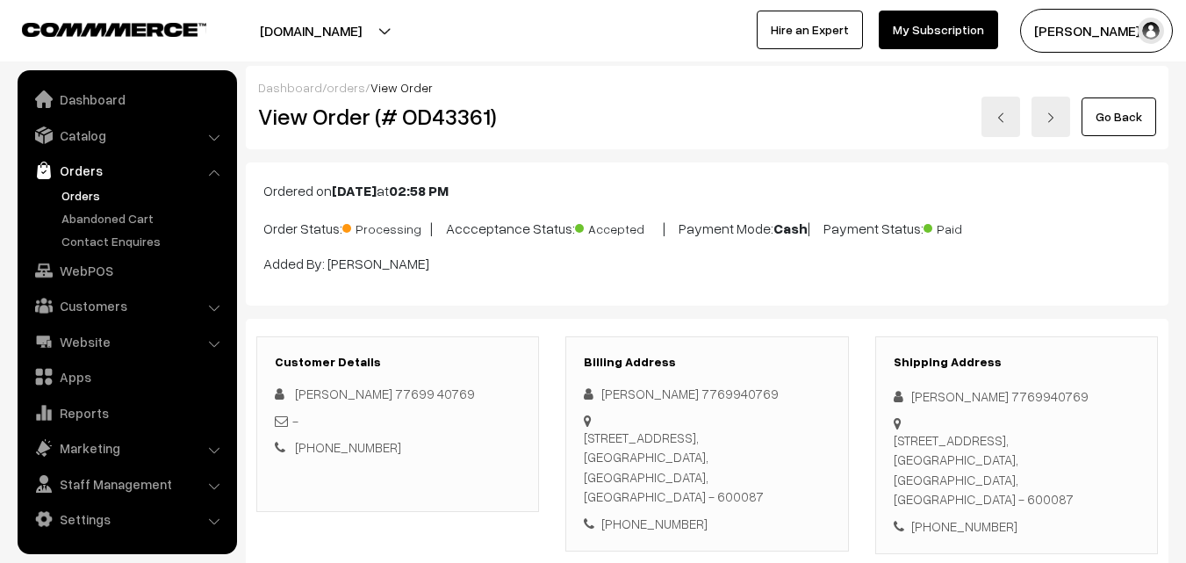 The height and width of the screenshot is (563, 1186). I want to click on a: Apps, so click(126, 377).